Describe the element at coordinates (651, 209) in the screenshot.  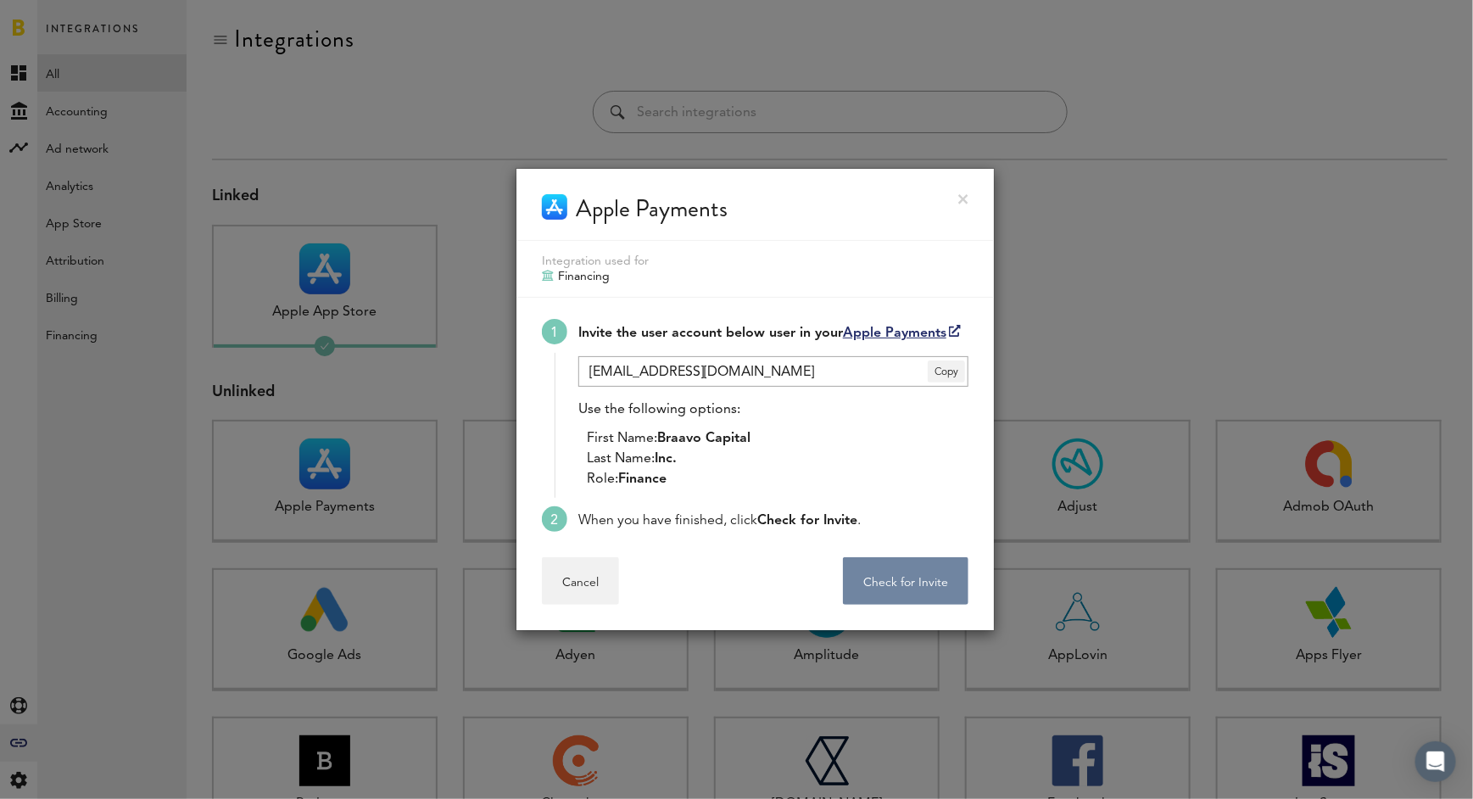
I see `div: Apple Payments` at that location.